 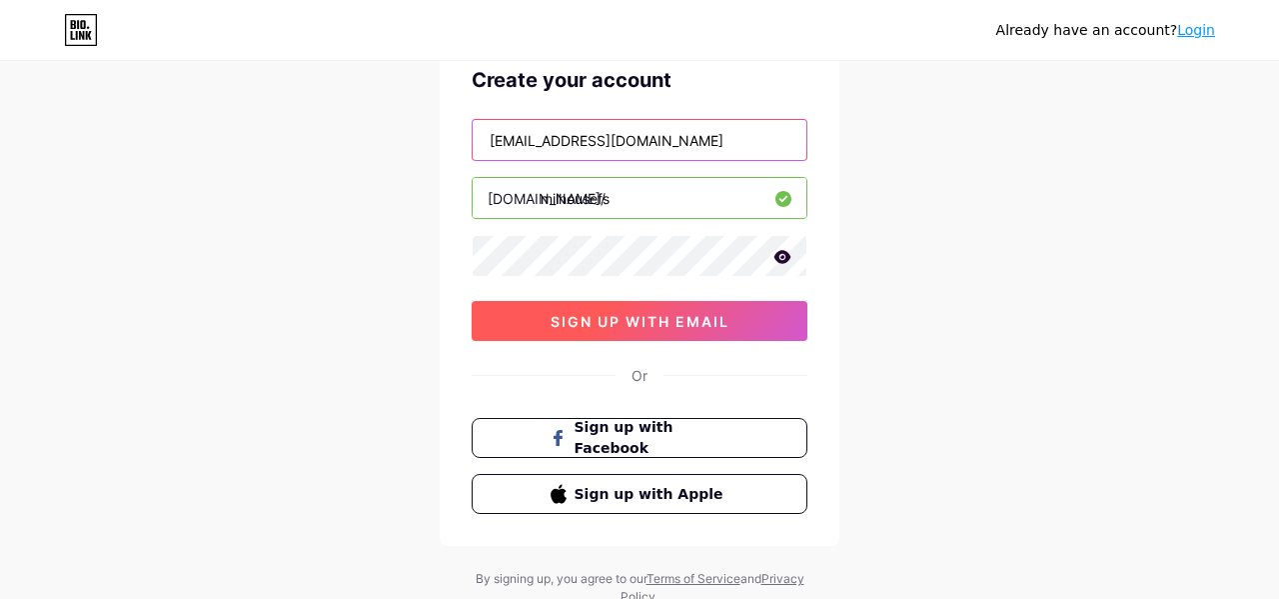 I want to click on a: Sign up with Apple, so click(x=640, y=494).